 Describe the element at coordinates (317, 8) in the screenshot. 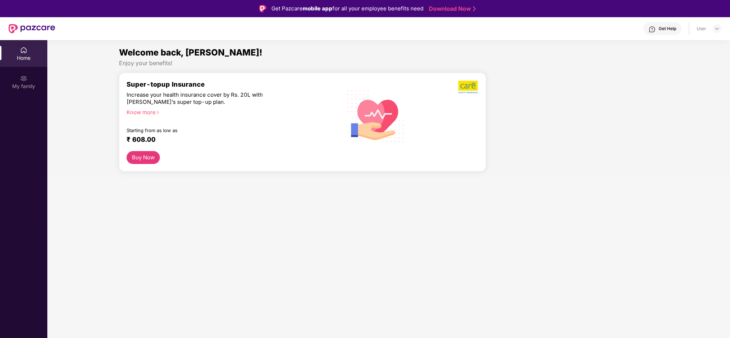

I see `strong: mobile app` at that location.